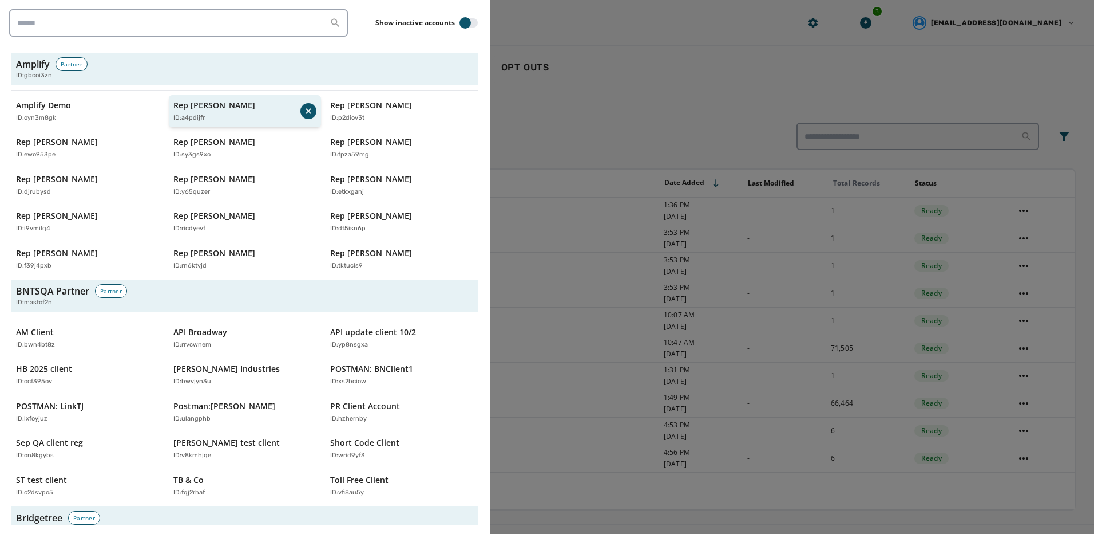 The height and width of the screenshot is (534, 1094). What do you see at coordinates (347, 455) in the screenshot?
I see `p: ID: wrid9yf3` at bounding box center [347, 455].